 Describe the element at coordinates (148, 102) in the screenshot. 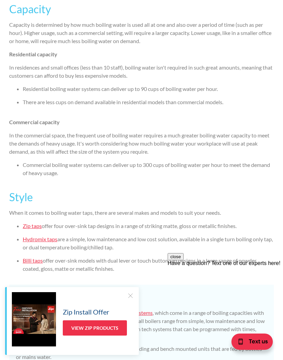

I see `li: There are less cups on demand available in residential models than commercial models.` at that location.